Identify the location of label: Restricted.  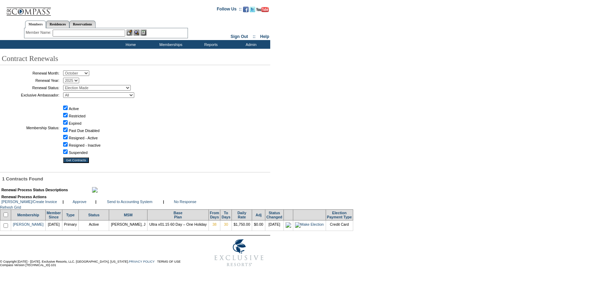
(77, 116).